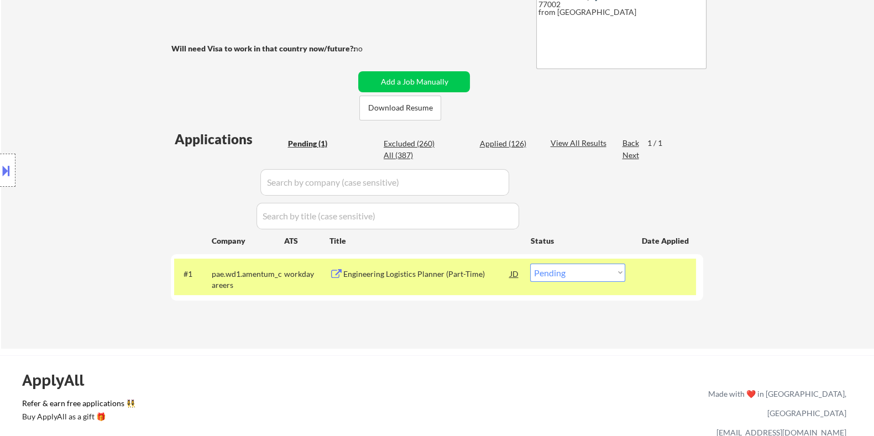 The image size is (874, 436). I want to click on strong: Will need Visa to work in that country now/future?:, so click(263, 48).